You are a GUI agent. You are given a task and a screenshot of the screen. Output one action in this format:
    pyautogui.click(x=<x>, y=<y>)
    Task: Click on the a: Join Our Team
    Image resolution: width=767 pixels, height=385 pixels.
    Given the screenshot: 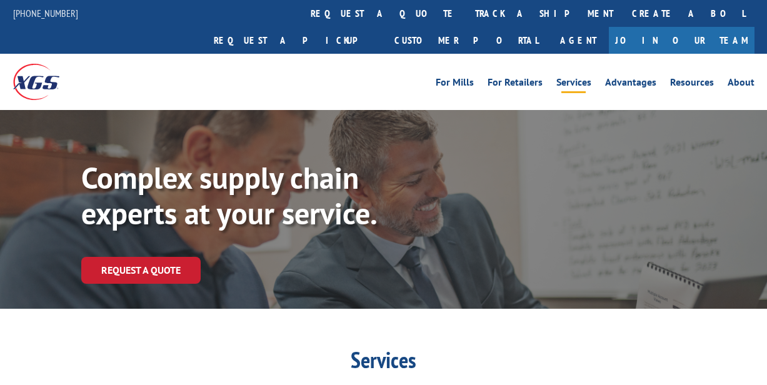 What is the action you would take?
    pyautogui.click(x=681, y=40)
    